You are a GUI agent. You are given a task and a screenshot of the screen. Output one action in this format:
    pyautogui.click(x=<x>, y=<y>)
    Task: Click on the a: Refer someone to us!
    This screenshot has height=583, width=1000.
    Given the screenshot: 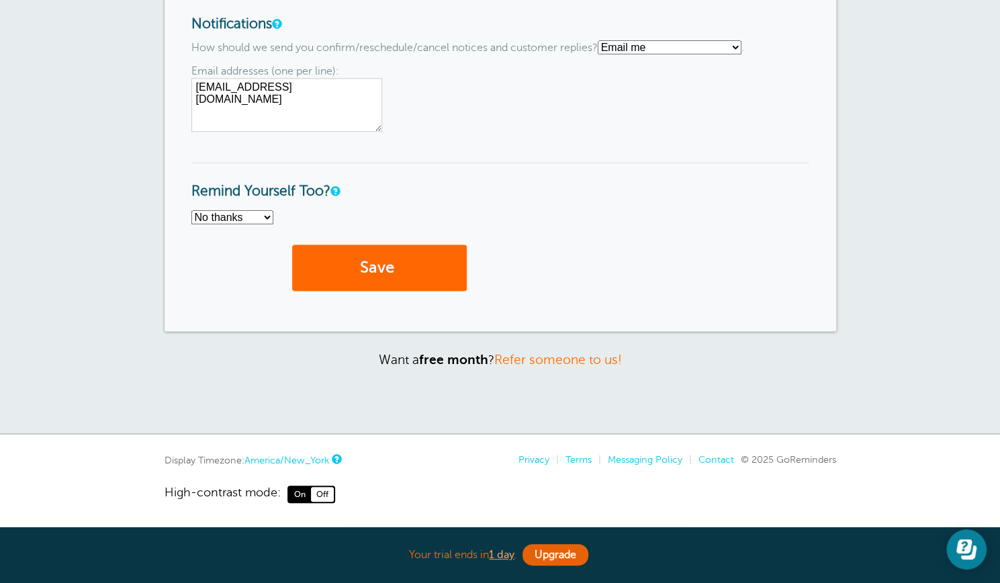 What is the action you would take?
    pyautogui.click(x=558, y=359)
    